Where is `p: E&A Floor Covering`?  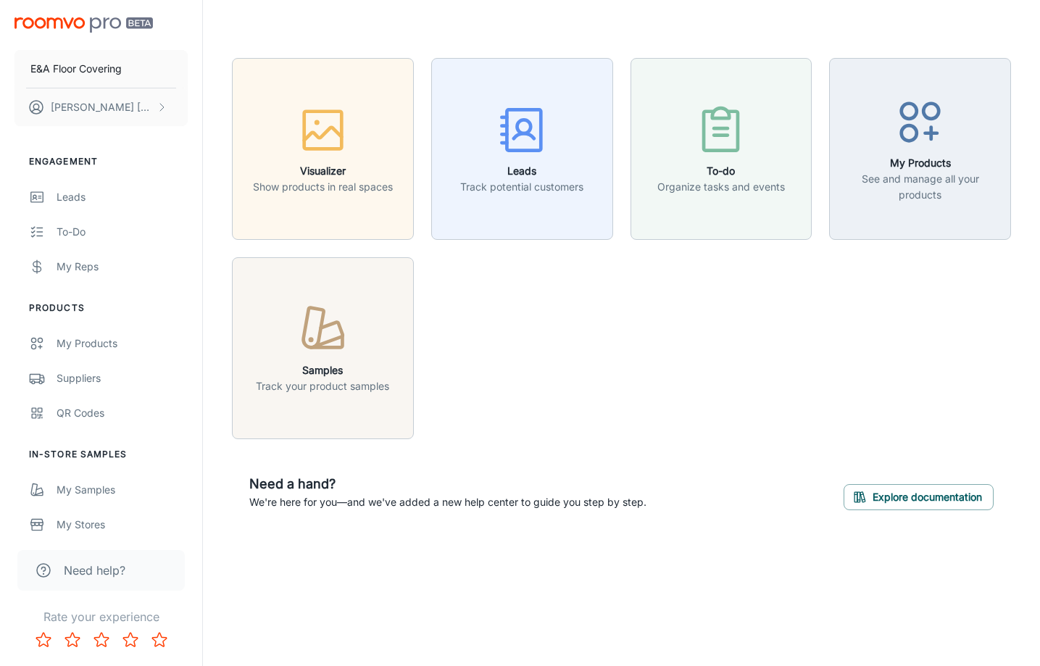
p: E&A Floor Covering is located at coordinates (76, 69).